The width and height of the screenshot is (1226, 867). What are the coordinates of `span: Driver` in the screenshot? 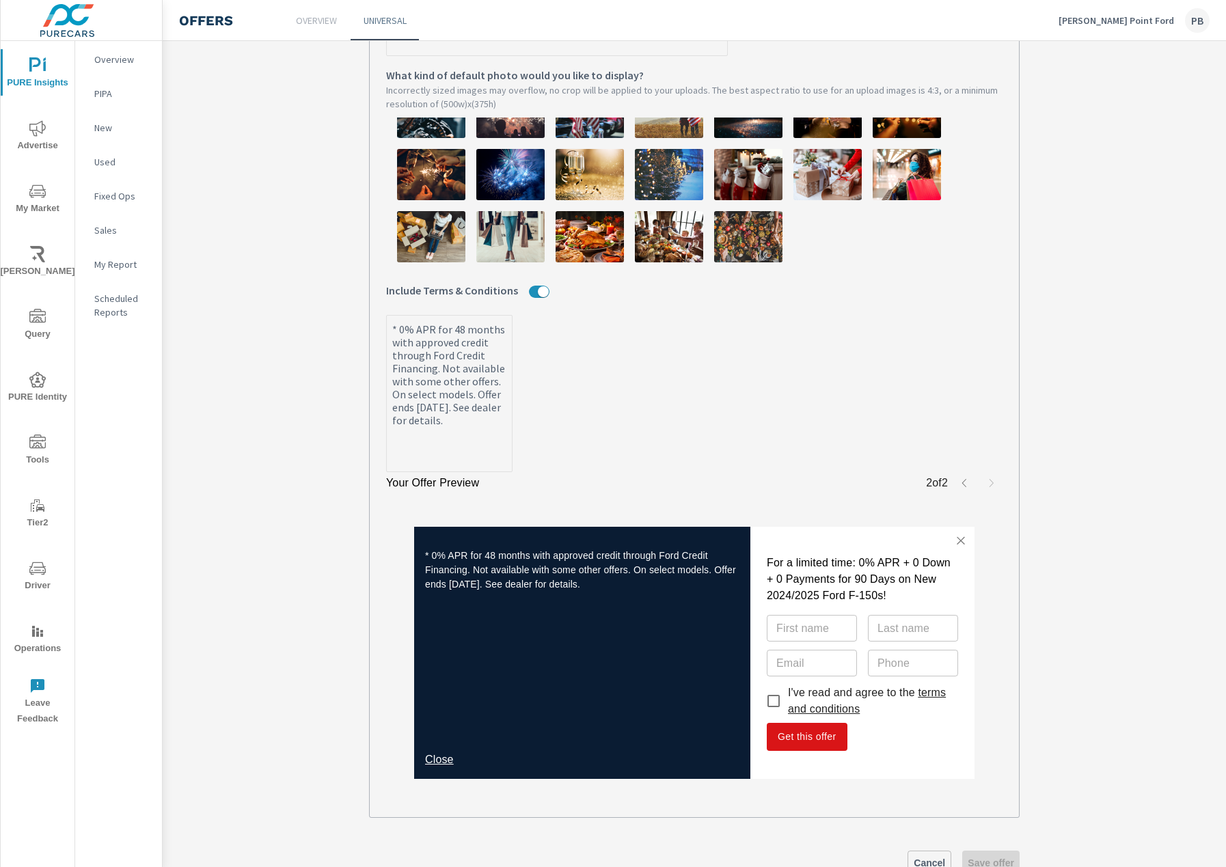 It's located at (38, 577).